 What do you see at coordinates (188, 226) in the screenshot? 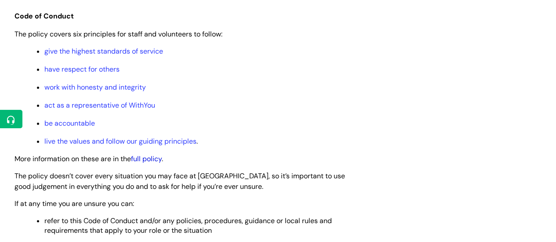
I see `span: refer to this Code of Conduct and/or any policies, procedures, guidance or local rules and requir...` at bounding box center [188, 226].